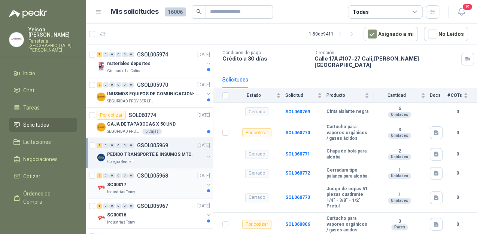 This screenshot has width=477, height=234. What do you see at coordinates (36, 125) in the screenshot?
I see `span: Solicitudes` at bounding box center [36, 125].